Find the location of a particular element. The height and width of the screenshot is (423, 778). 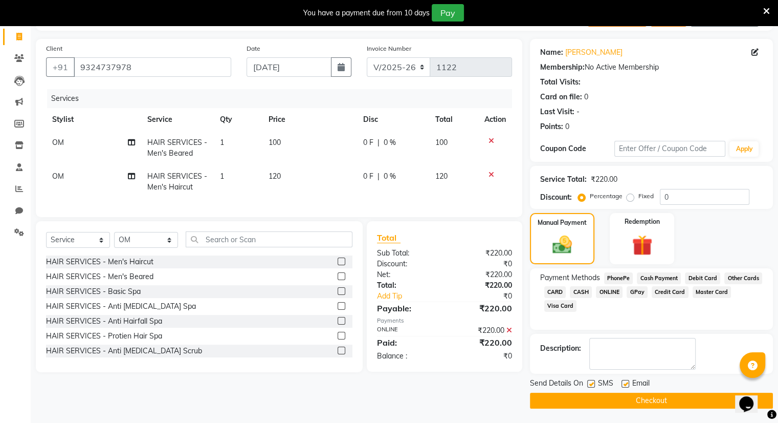

label: Manual Payment is located at coordinates (562, 223).